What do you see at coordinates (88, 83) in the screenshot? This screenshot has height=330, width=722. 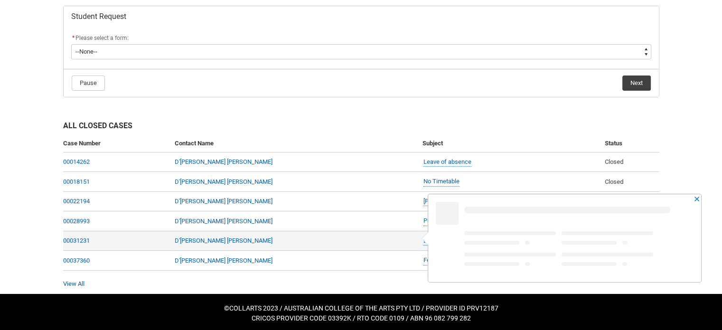 I see `button: Pause` at bounding box center [88, 83].